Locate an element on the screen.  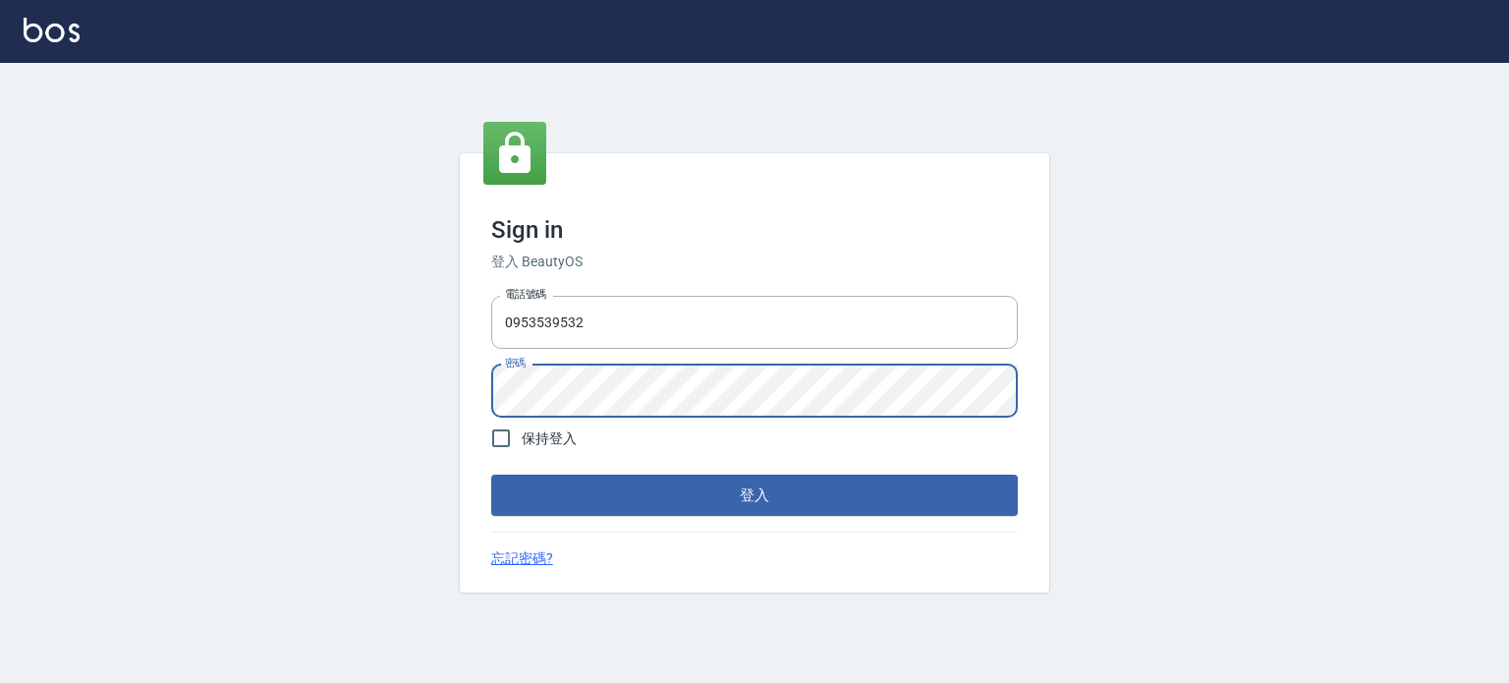
img: Logo is located at coordinates (51, 29).